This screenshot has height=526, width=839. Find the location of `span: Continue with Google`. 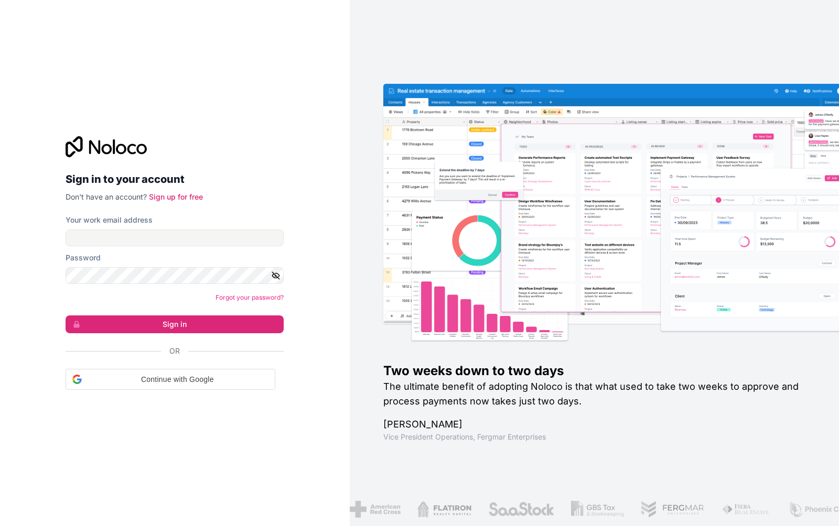

span: Continue with Google is located at coordinates (177, 380).